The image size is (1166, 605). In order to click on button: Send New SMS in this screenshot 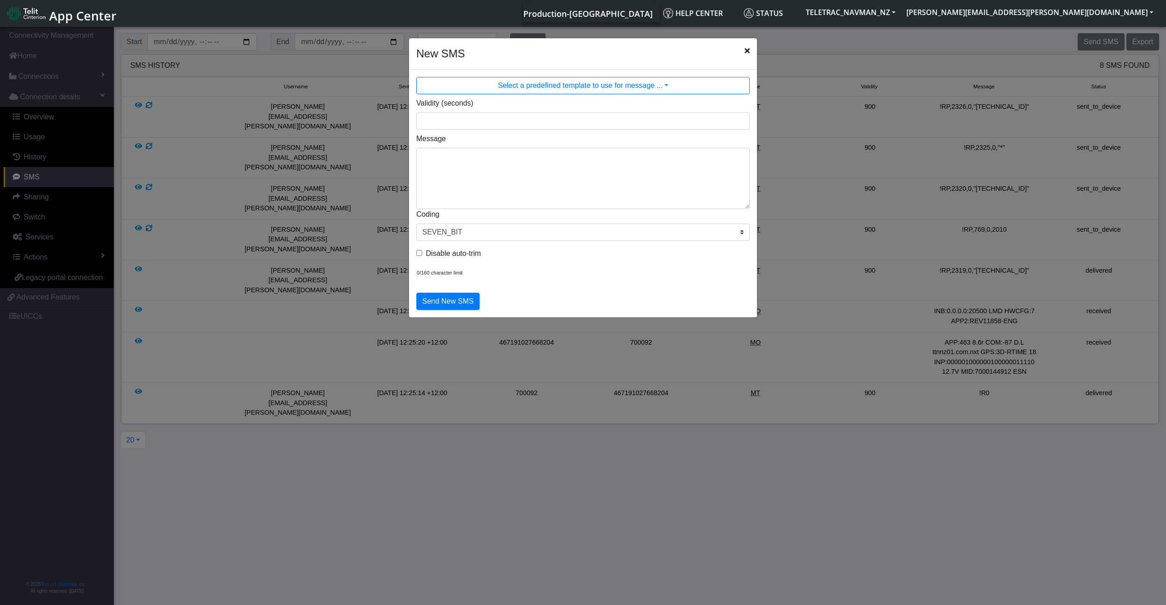, I will do `click(448, 301)`.